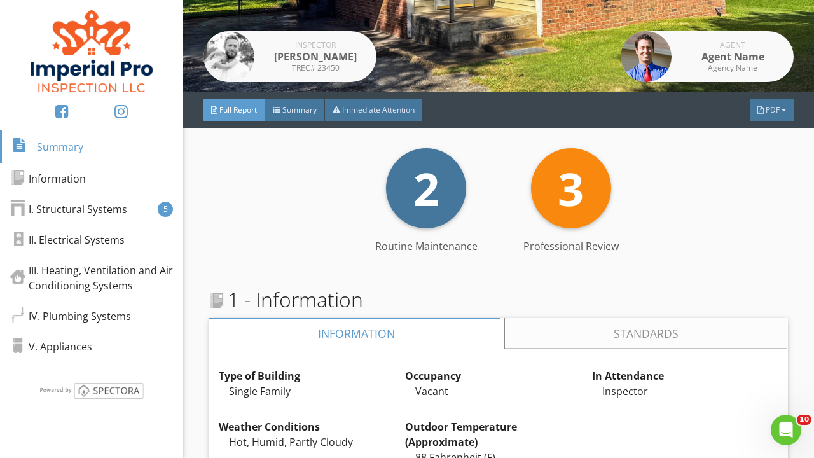  Describe the element at coordinates (312, 391) in the screenshot. I see `div: Single Family` at that location.